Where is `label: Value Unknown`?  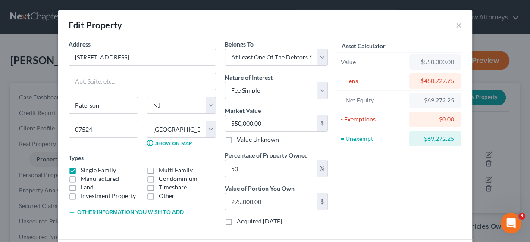 label: Value Unknown is located at coordinates (258, 140).